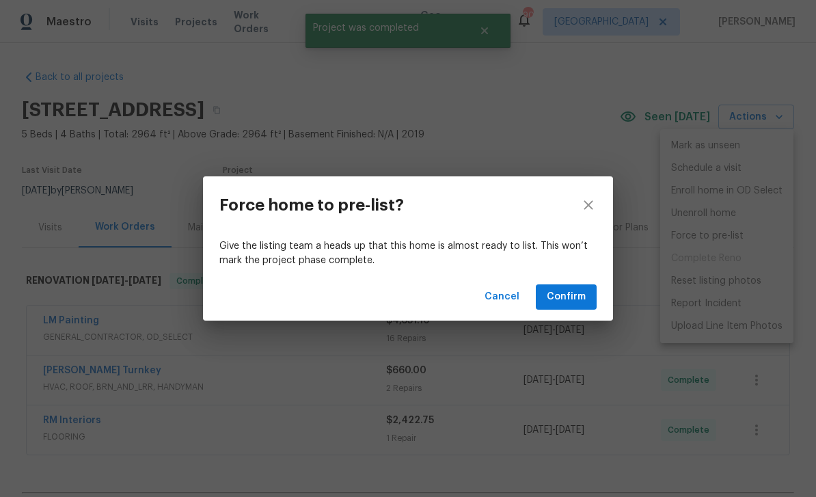 This screenshot has height=497, width=816. I want to click on p: Give the listing team a heads up that this home is almost ready to list. This won’t mark the proj..., so click(408, 254).